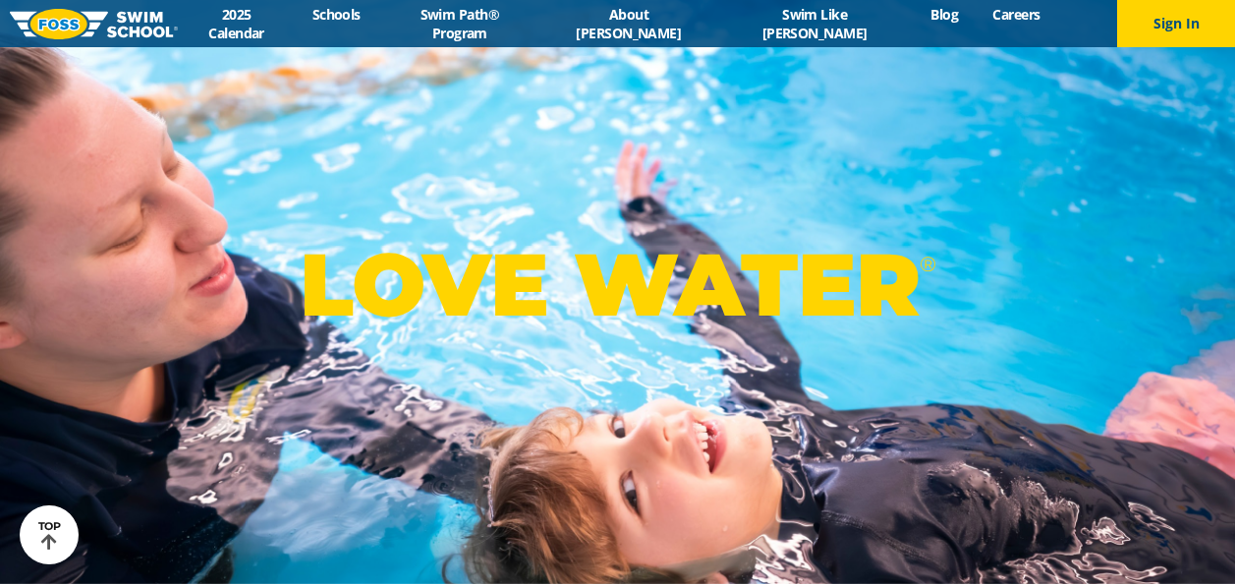 This screenshot has width=1235, height=584. I want to click on img: FOSS Swim School Logo, so click(93, 24).